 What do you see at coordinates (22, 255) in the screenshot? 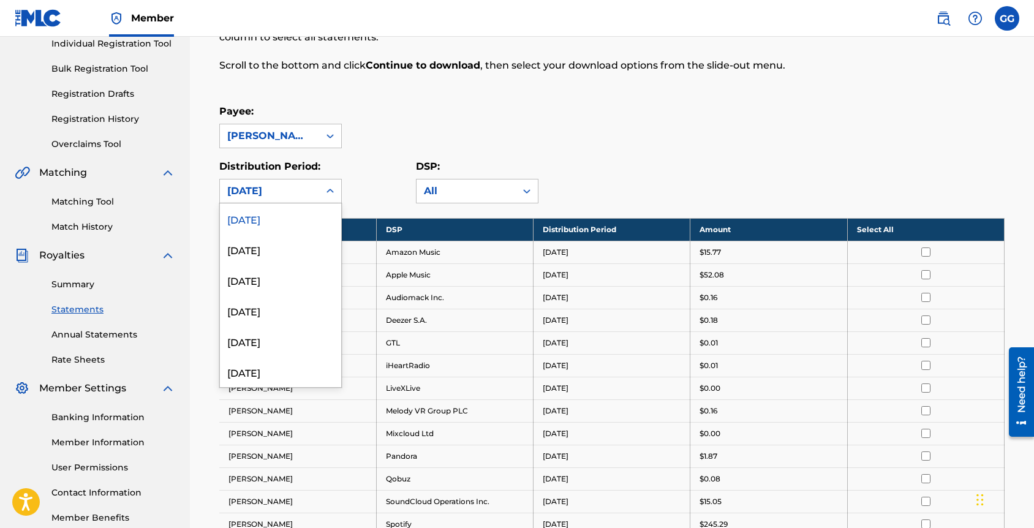
I see `img: Royalties` at bounding box center [22, 255].